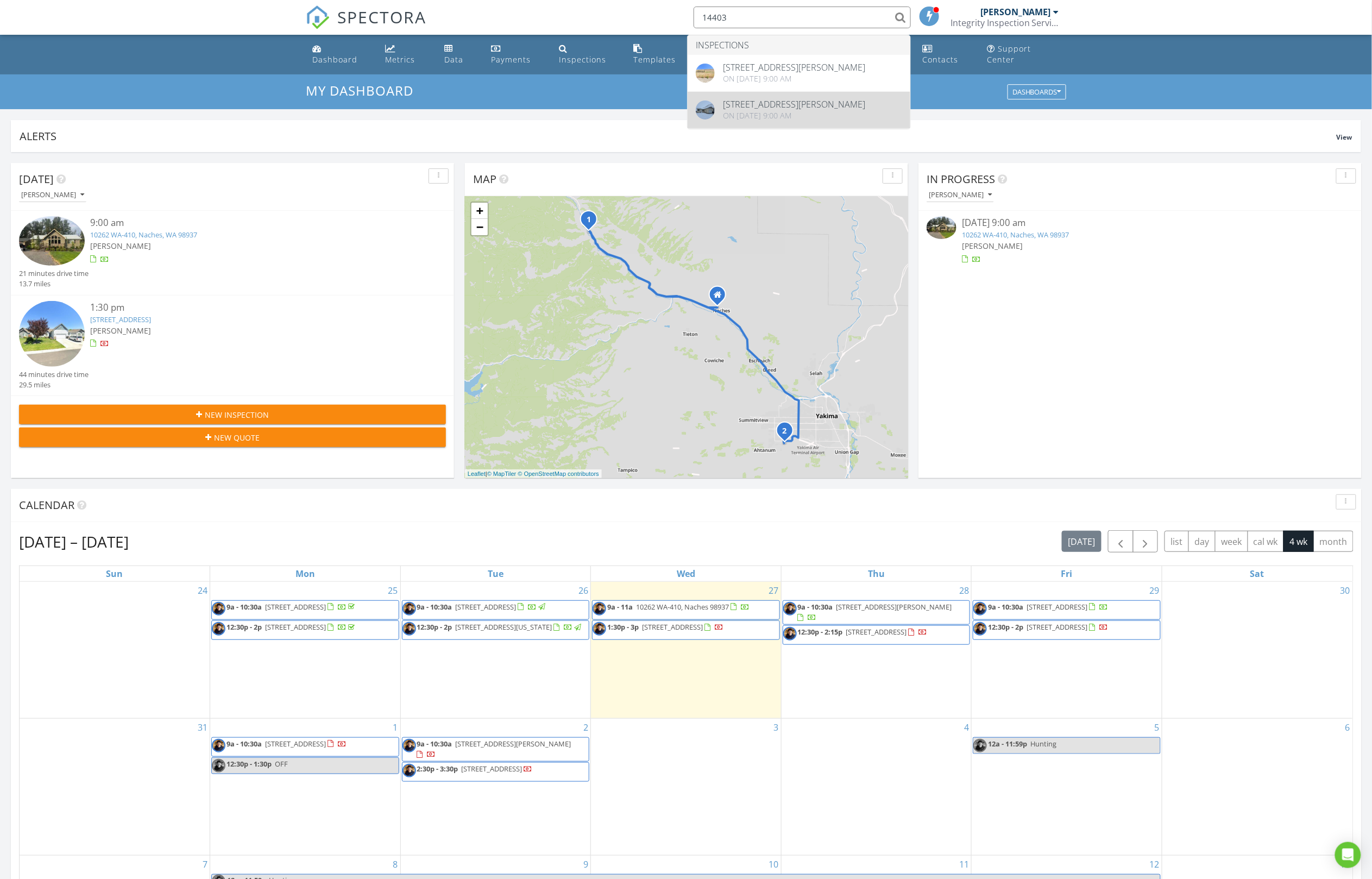 The image size is (1372, 879). I want to click on a: Dashboard, so click(340, 54).